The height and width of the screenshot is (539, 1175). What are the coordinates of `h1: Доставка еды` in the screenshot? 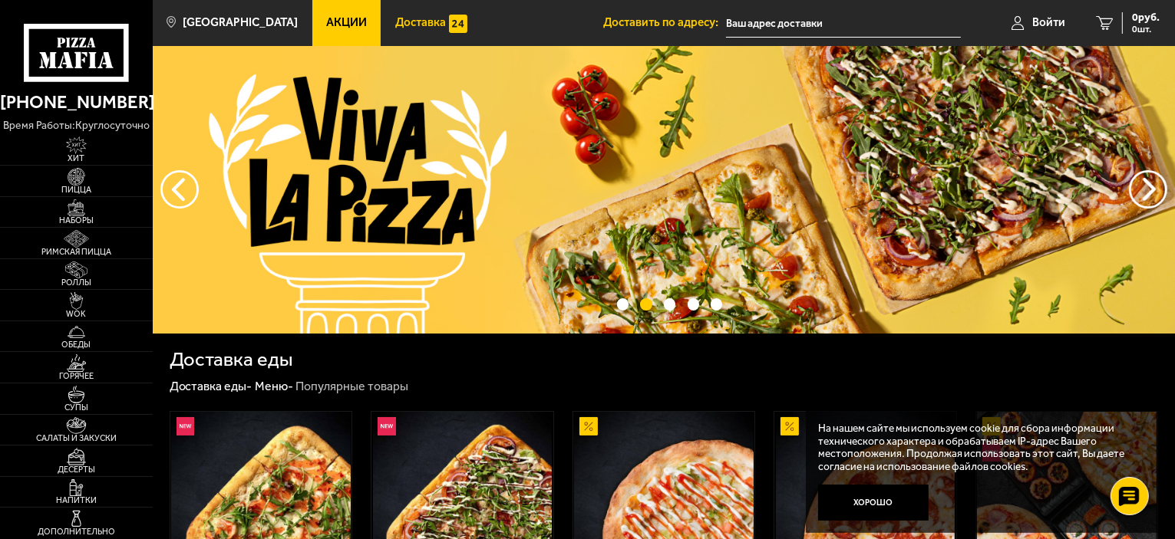 It's located at (231, 360).